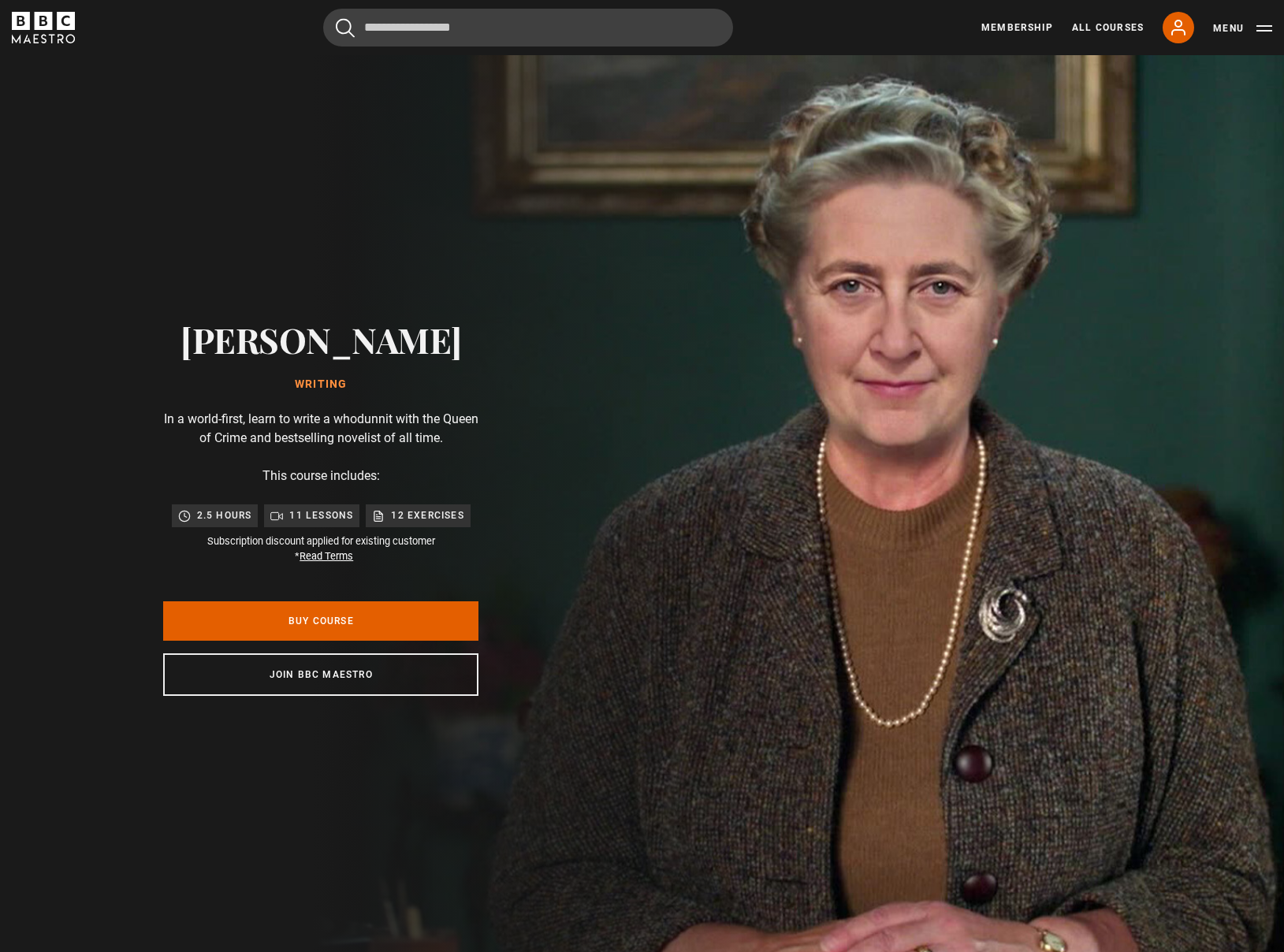 This screenshot has height=952, width=1284. What do you see at coordinates (321, 516) in the screenshot?
I see `p: 11 lessons` at bounding box center [321, 516].